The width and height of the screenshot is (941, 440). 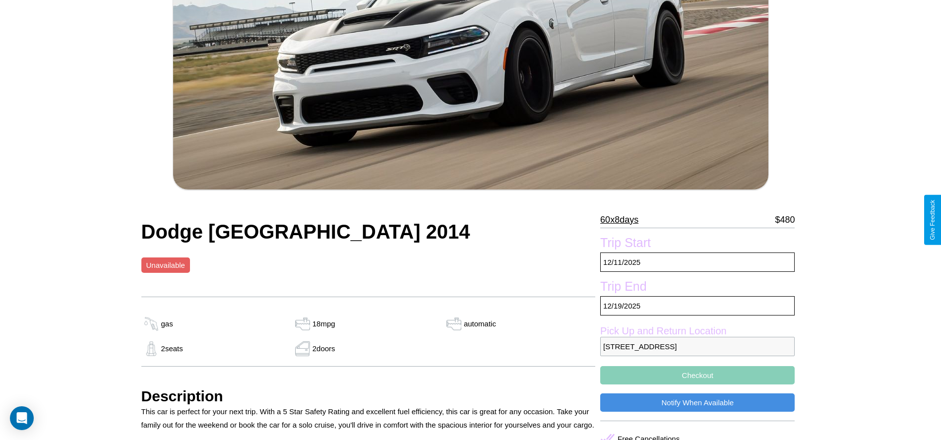 What do you see at coordinates (785, 220) in the screenshot?
I see `p: $ 480` at bounding box center [785, 220].